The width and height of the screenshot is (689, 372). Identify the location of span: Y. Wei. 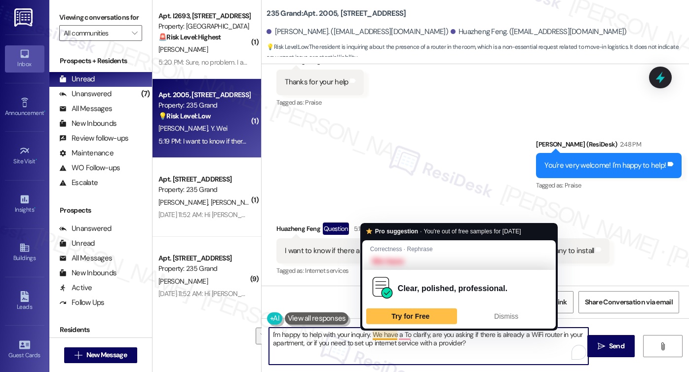
(219, 128).